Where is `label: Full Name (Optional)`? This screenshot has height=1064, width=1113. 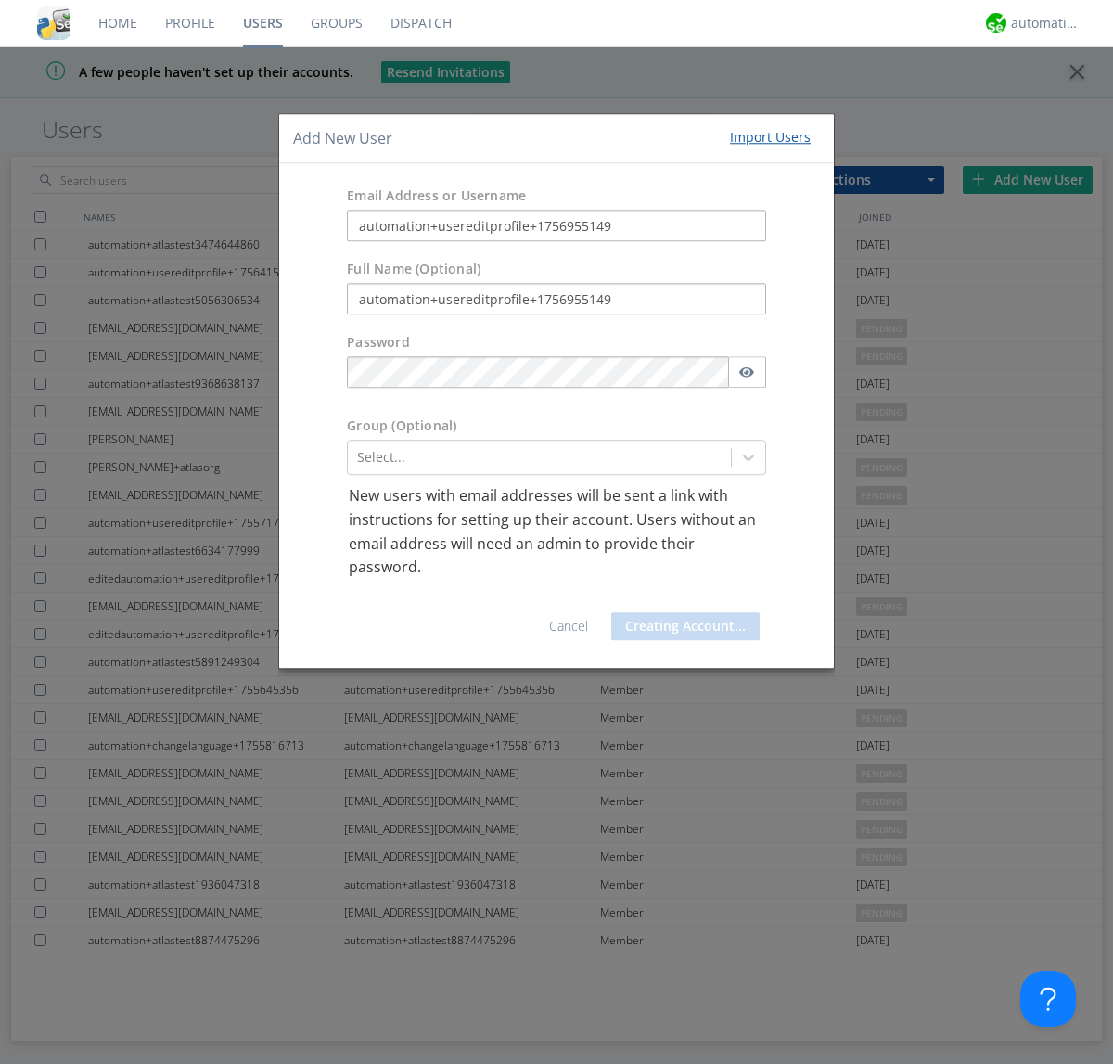
label: Full Name (Optional) is located at coordinates (414, 270).